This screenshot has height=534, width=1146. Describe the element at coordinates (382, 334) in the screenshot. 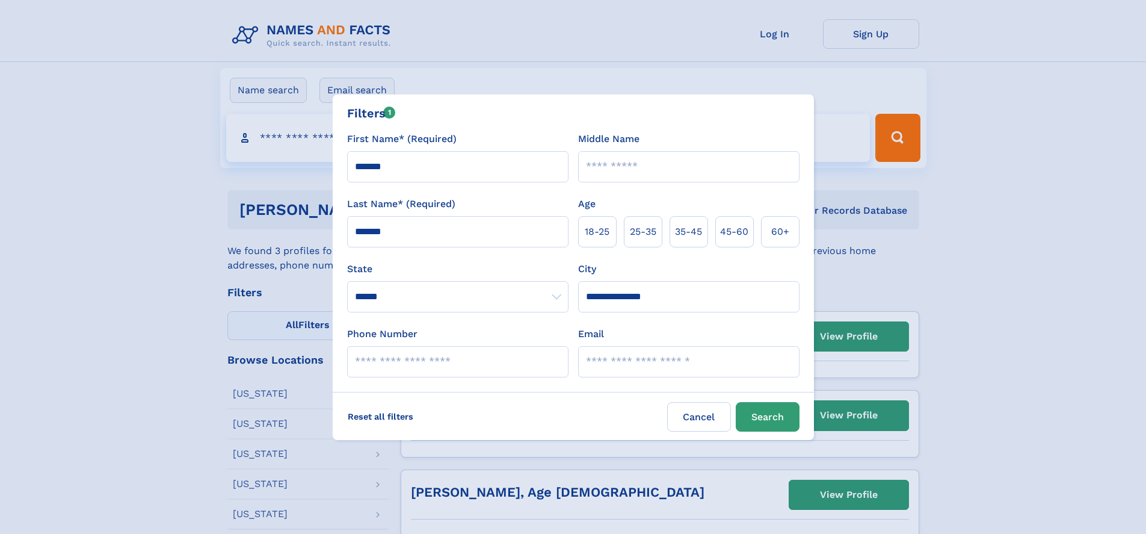

I see `label: Phone Number` at that location.